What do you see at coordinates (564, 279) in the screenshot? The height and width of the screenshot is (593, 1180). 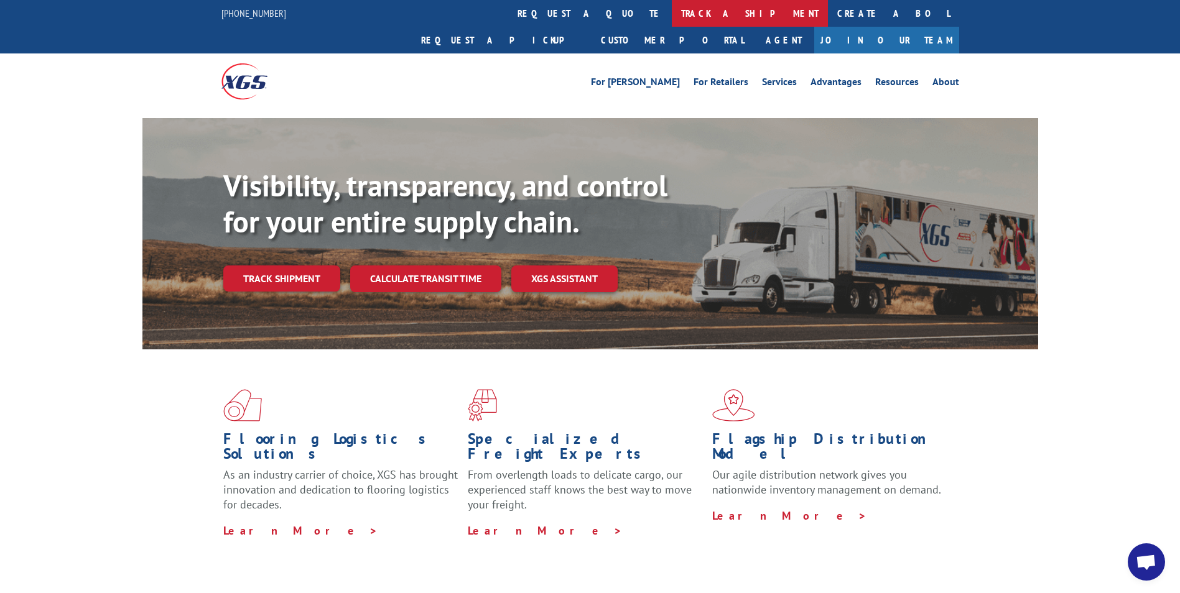 I see `a: XGS ASSISTANT` at bounding box center [564, 279].